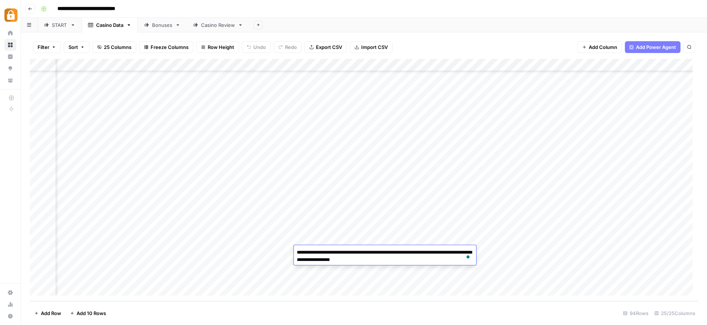 Image resolution: width=707 pixels, height=325 pixels. Describe the element at coordinates (291, 47) in the screenshot. I see `span: Redo` at that location.